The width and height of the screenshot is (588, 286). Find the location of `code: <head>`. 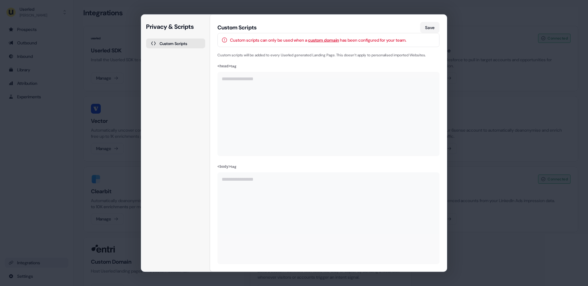

code: <head> is located at coordinates (224, 66).